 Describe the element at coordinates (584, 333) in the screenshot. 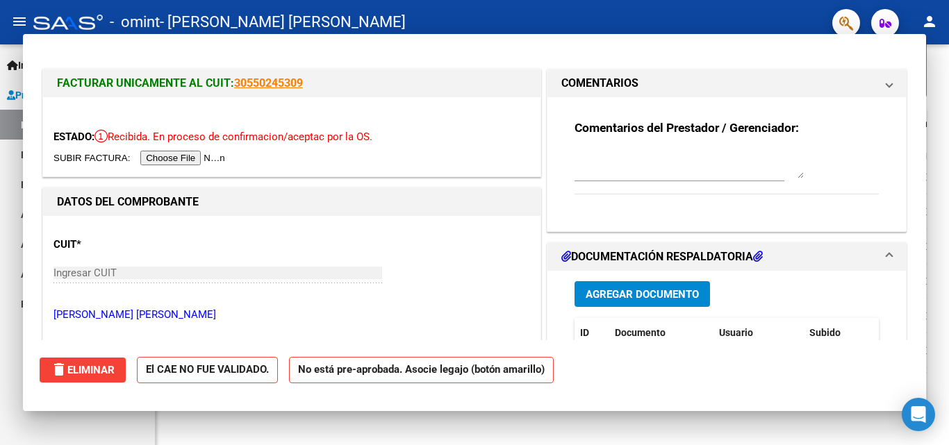

I see `span: ID` at that location.